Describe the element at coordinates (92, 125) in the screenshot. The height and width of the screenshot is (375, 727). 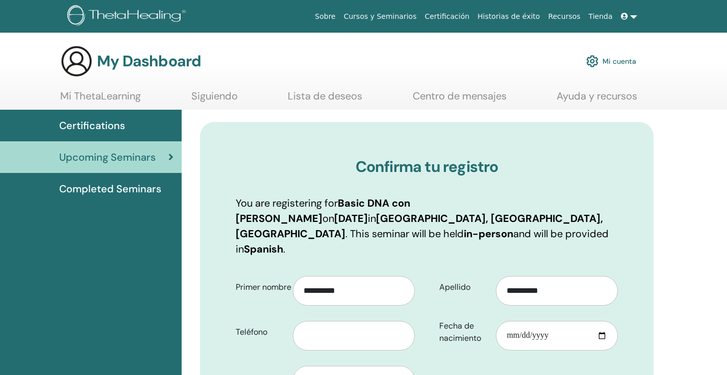
I see `span: Certifications` at that location.